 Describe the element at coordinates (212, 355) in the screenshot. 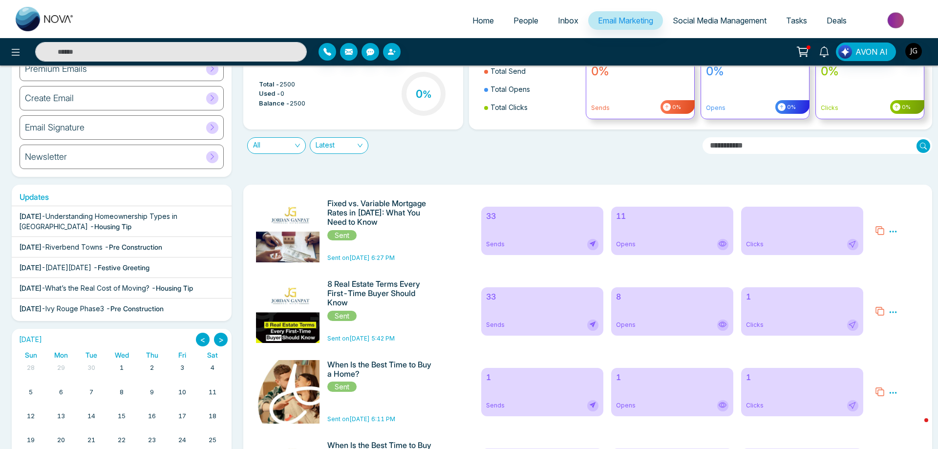

I see `a: Saturday` at that location.